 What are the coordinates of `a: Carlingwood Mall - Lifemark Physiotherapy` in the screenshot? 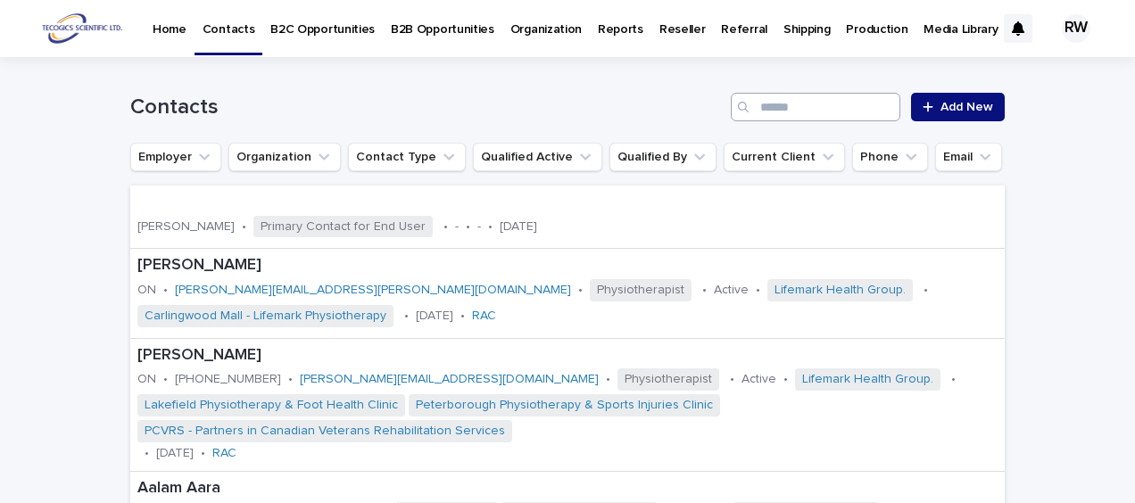 It's located at (265, 316).